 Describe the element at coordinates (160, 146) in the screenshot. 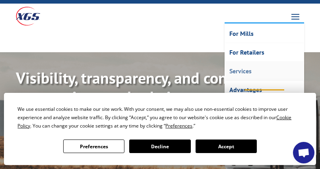

I see `button: Decline` at that location.